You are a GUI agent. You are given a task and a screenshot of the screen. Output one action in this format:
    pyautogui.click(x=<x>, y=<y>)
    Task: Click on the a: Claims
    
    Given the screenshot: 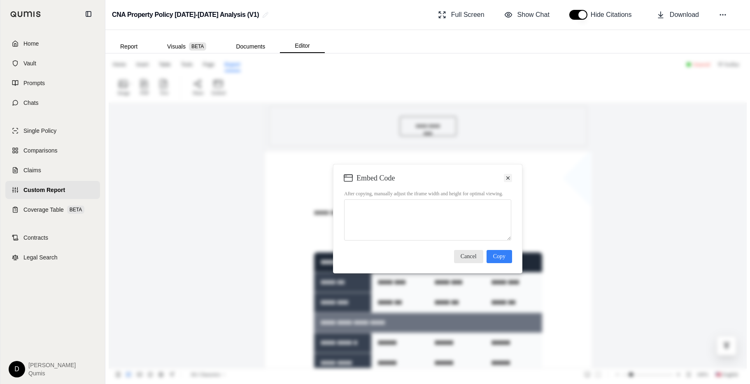 What is the action you would take?
    pyautogui.click(x=53, y=170)
    